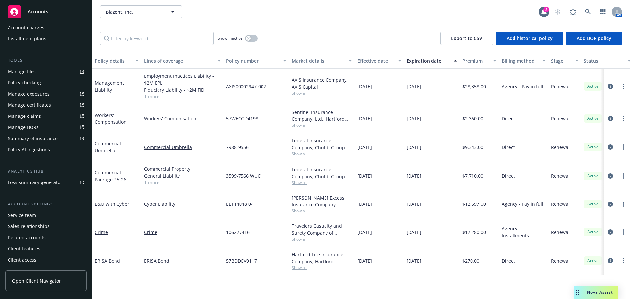  What do you see at coordinates (322, 115) in the screenshot?
I see `div: Sentinel Insurance Company, Ltd., Hartford Insurance Group` at bounding box center [322, 115].